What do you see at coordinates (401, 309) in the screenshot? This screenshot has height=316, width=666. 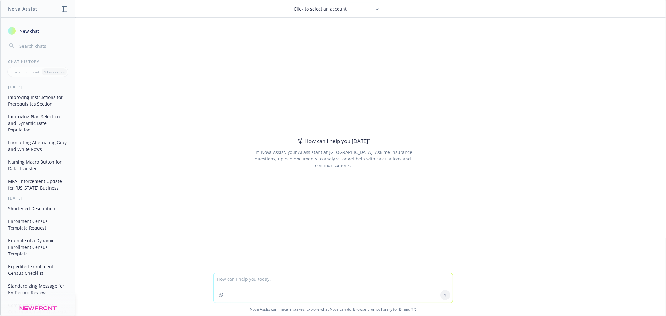 I see `a: BI` at bounding box center [401, 309].